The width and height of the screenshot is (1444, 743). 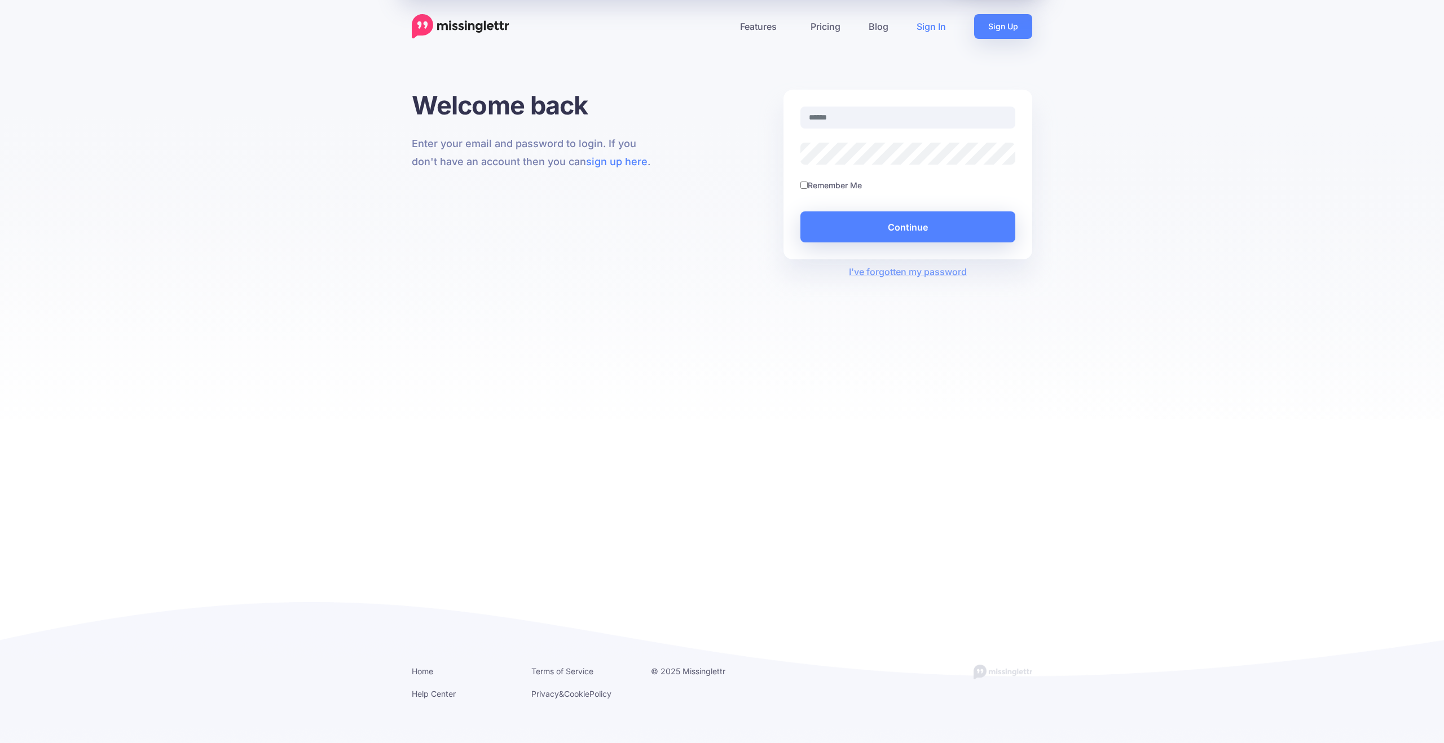 I want to click on a: Privacy, so click(x=545, y=694).